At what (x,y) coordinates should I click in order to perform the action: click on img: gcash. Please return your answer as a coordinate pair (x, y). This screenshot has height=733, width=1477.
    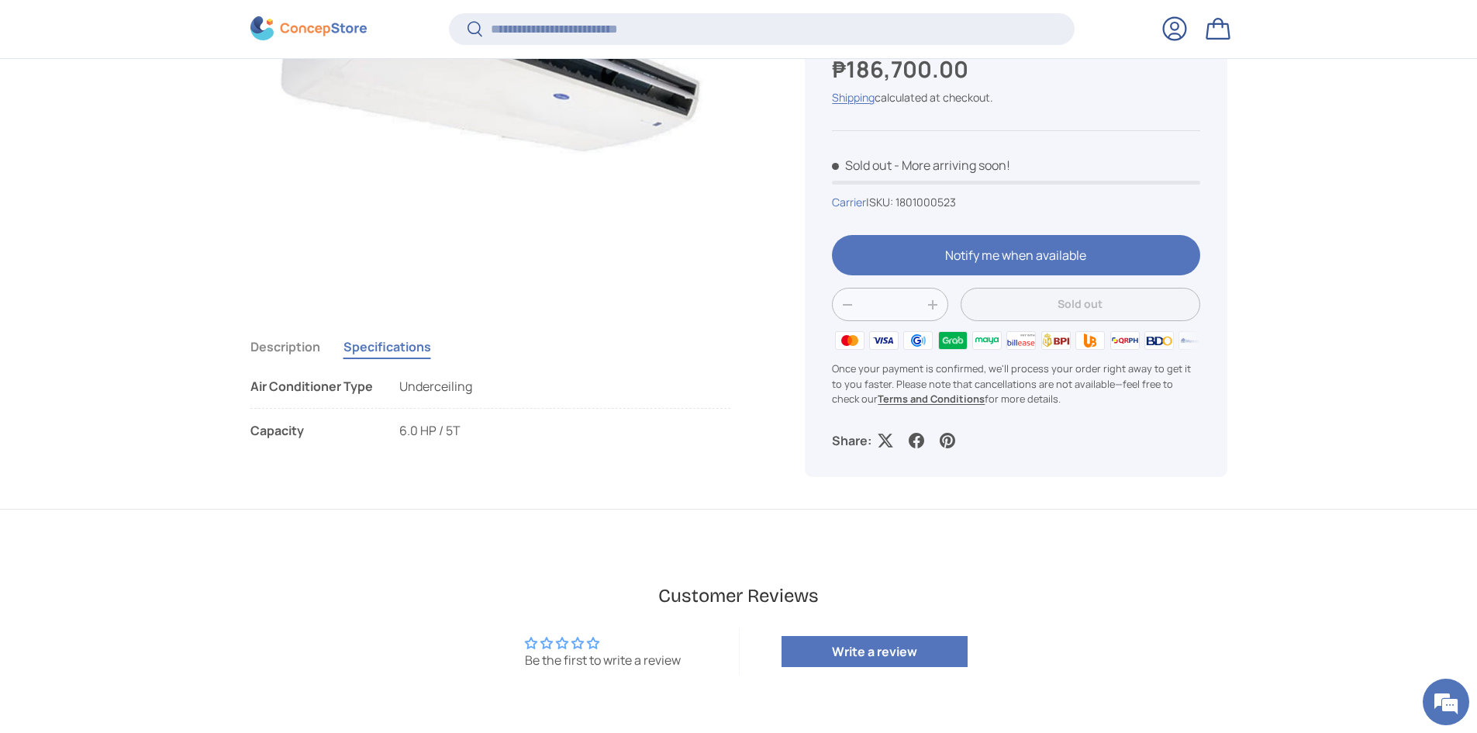
    Looking at the image, I should click on (918, 340).